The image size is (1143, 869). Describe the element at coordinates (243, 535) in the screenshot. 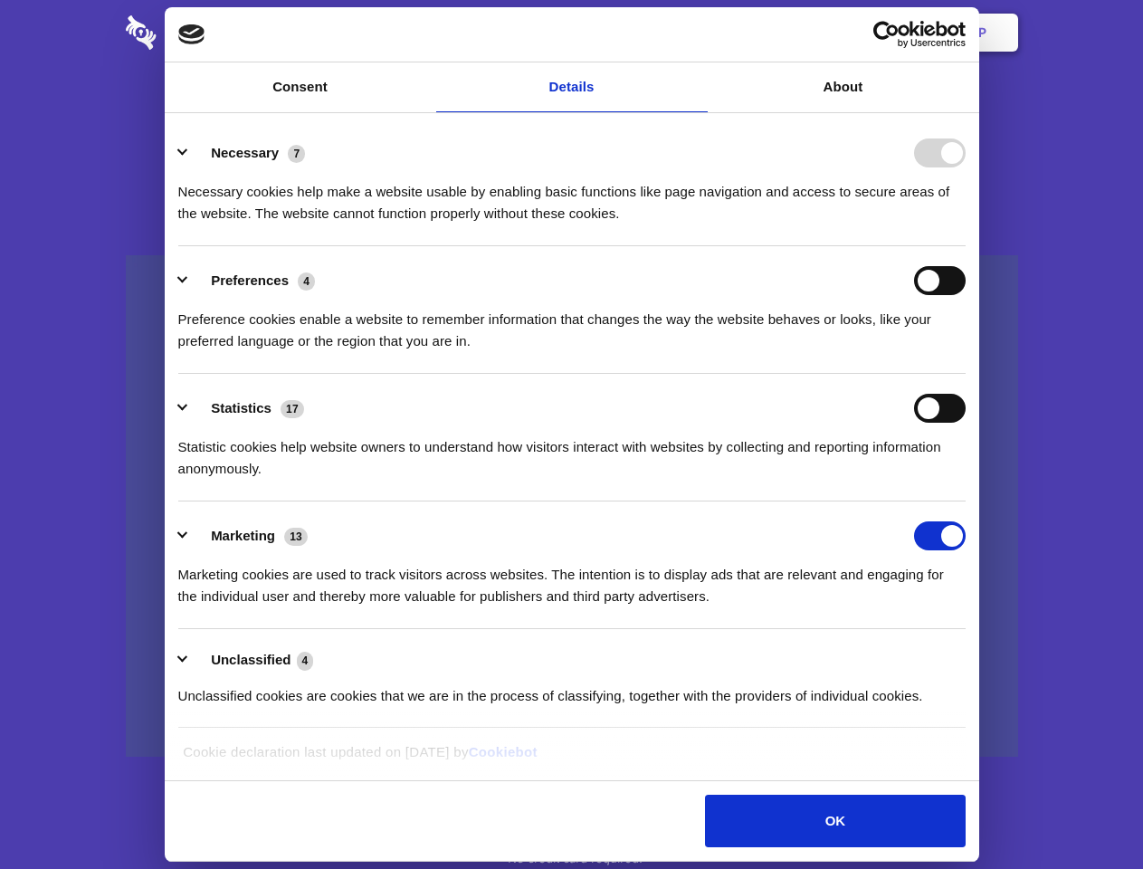

I see `label: Marketing` at that location.